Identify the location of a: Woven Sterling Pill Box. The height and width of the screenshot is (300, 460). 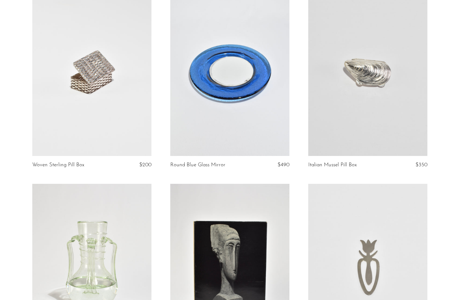
(58, 165).